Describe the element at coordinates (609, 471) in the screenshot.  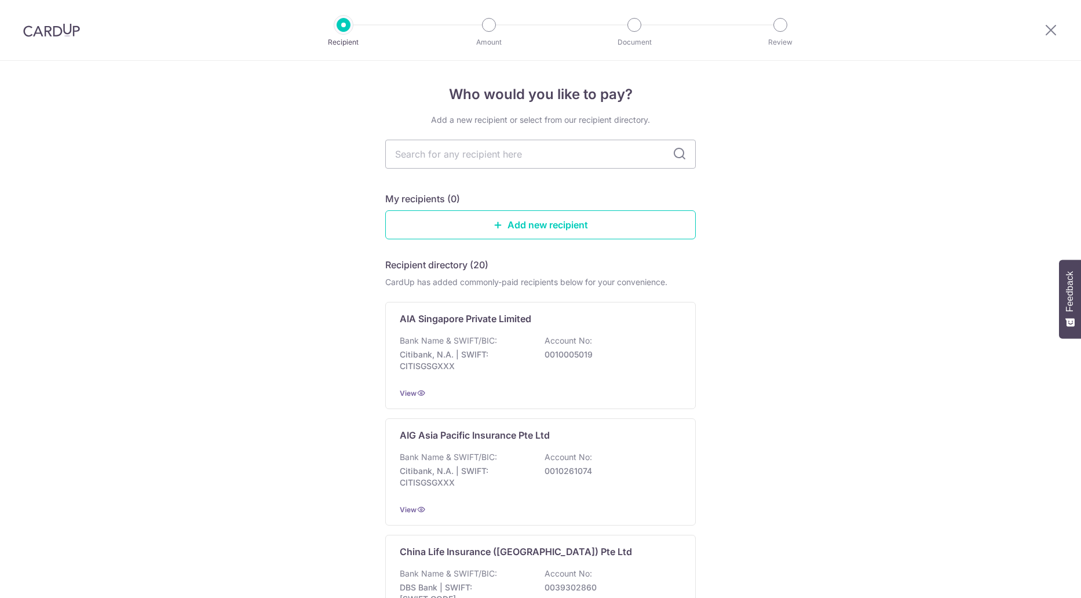
I see `p: 0010261074` at that location.